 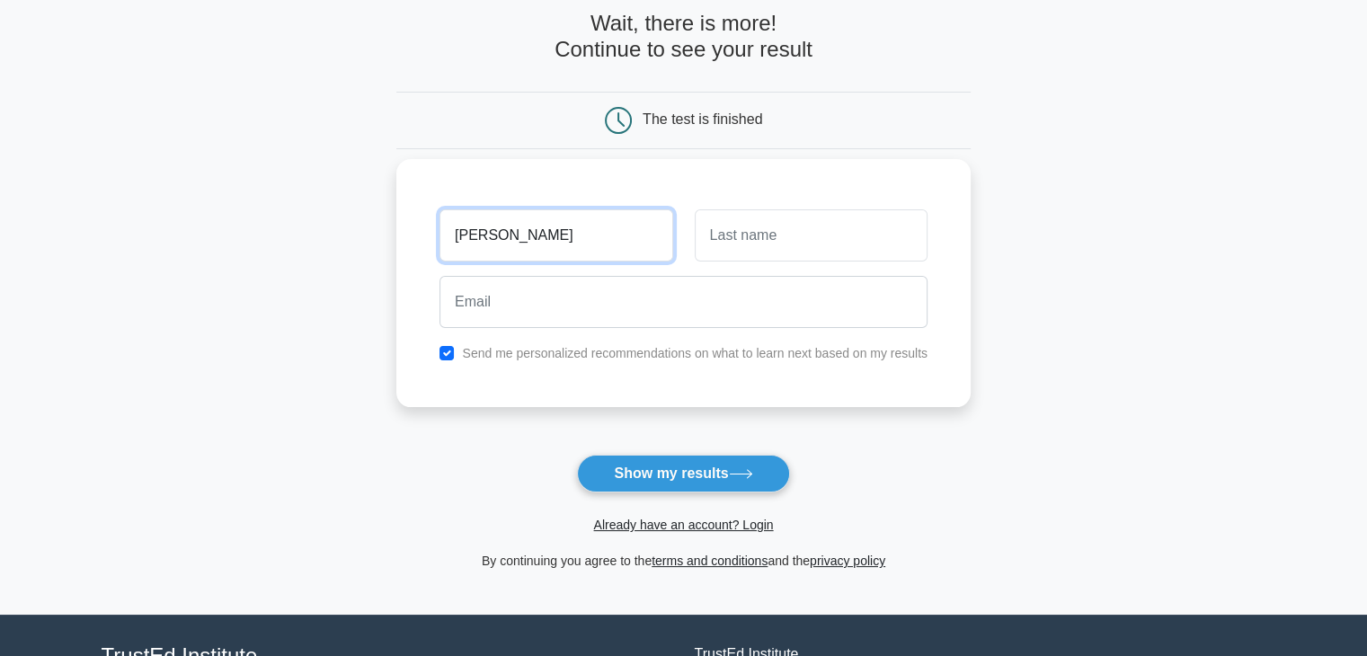 What do you see at coordinates (695, 353) in the screenshot?
I see `label: Send me personalized recommendations on what to learn next based on my results` at bounding box center [695, 353].